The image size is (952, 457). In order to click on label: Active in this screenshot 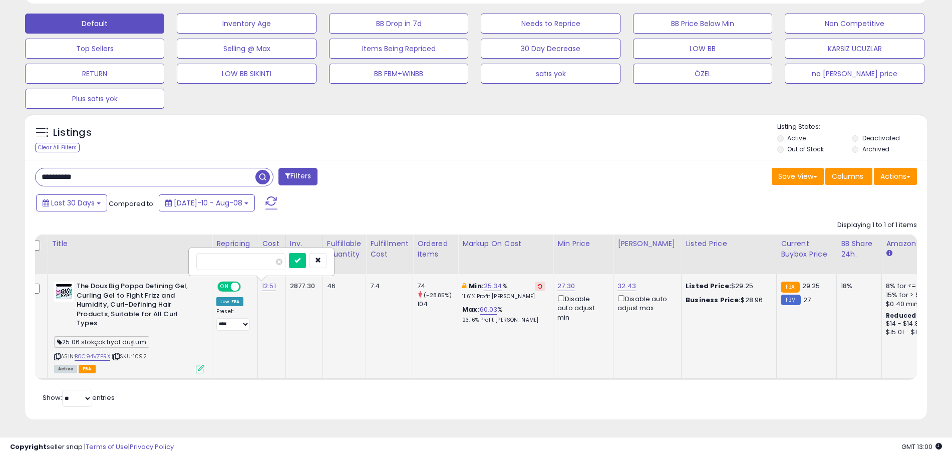, I will do `click(796, 138)`.